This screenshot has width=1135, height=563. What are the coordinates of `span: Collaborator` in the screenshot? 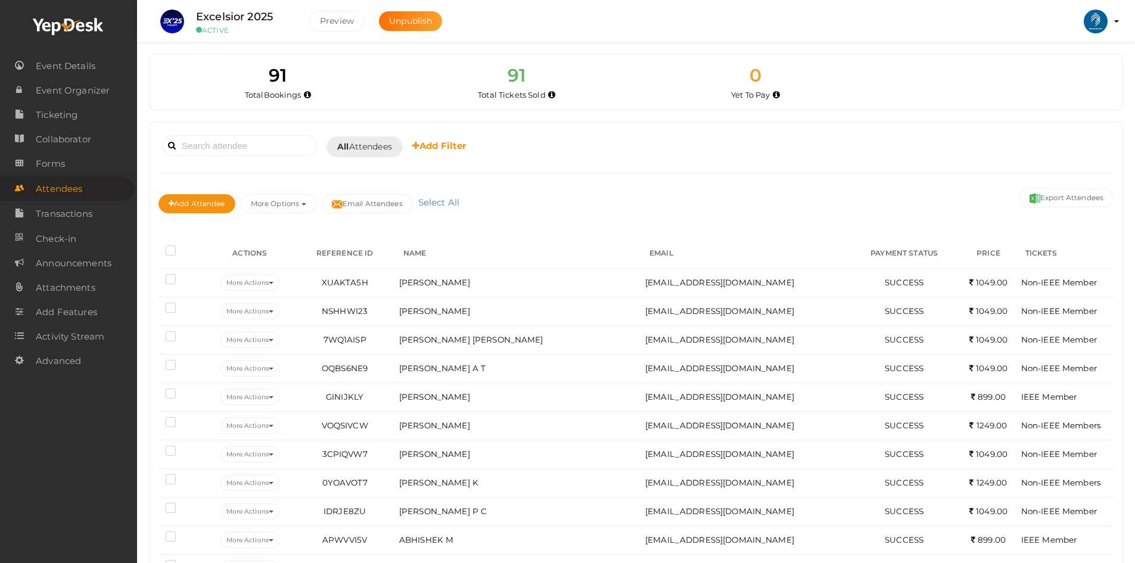 It's located at (63, 139).